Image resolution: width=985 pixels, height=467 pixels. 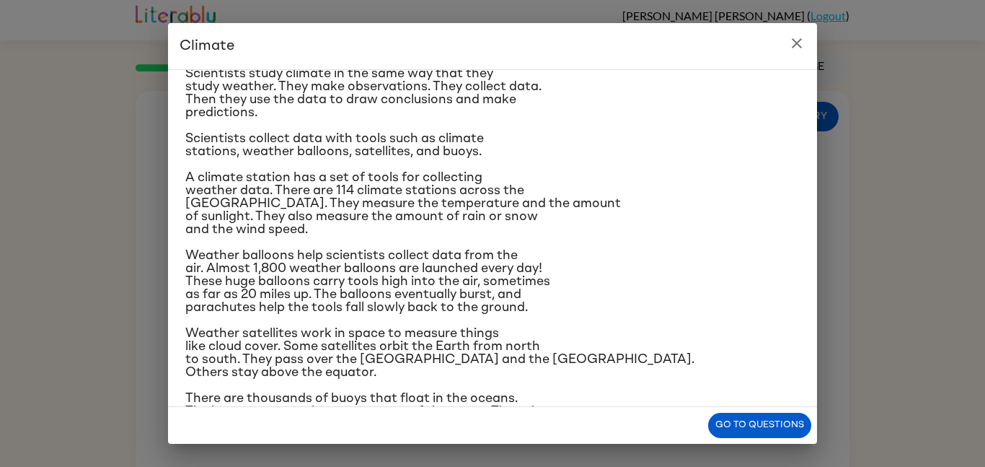 What do you see at coordinates (367, 411) in the screenshot?
I see `span: There are thousands of buoys that float in the oceans. The buoys measure the temperature of the w...` at bounding box center [367, 411].